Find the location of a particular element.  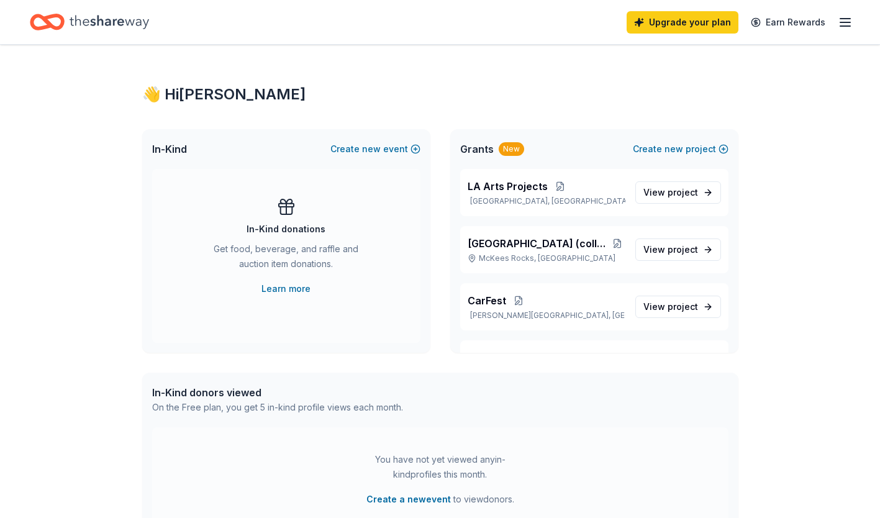

div: In-Kind donors viewed is located at coordinates (278, 393).